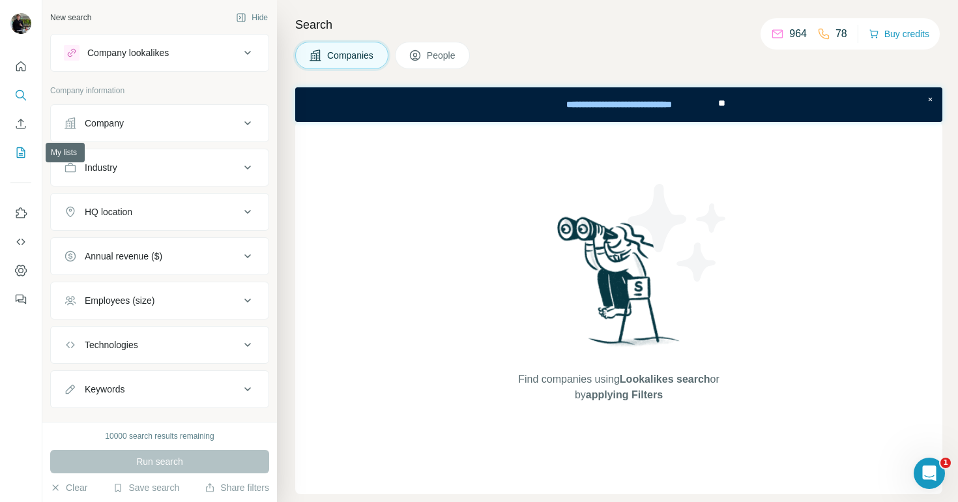 Image resolution: width=958 pixels, height=502 pixels. Describe the element at coordinates (618, 25) in the screenshot. I see `h4: Search` at that location.